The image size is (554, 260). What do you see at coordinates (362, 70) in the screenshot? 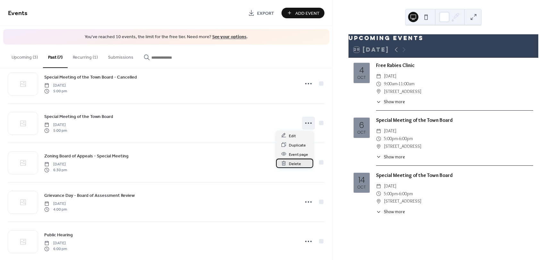
I see `div: 4` at bounding box center [362, 70].